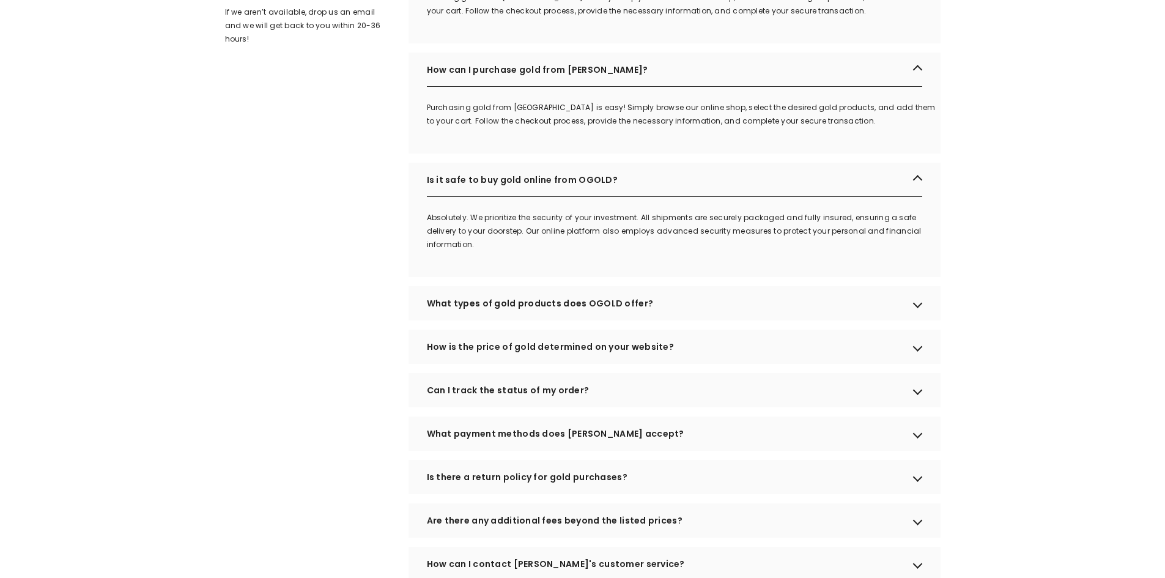 The height and width of the screenshot is (578, 1165). I want to click on p: Absolutely. We prioritize the security of your investment. All shipments are securely packaged an..., so click(684, 231).